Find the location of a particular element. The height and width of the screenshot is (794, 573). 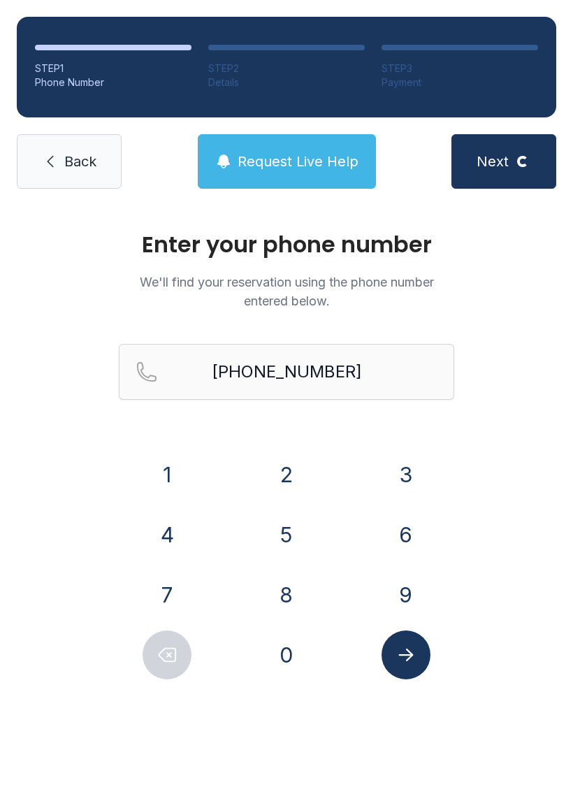

button: 3 is located at coordinates (406, 474).